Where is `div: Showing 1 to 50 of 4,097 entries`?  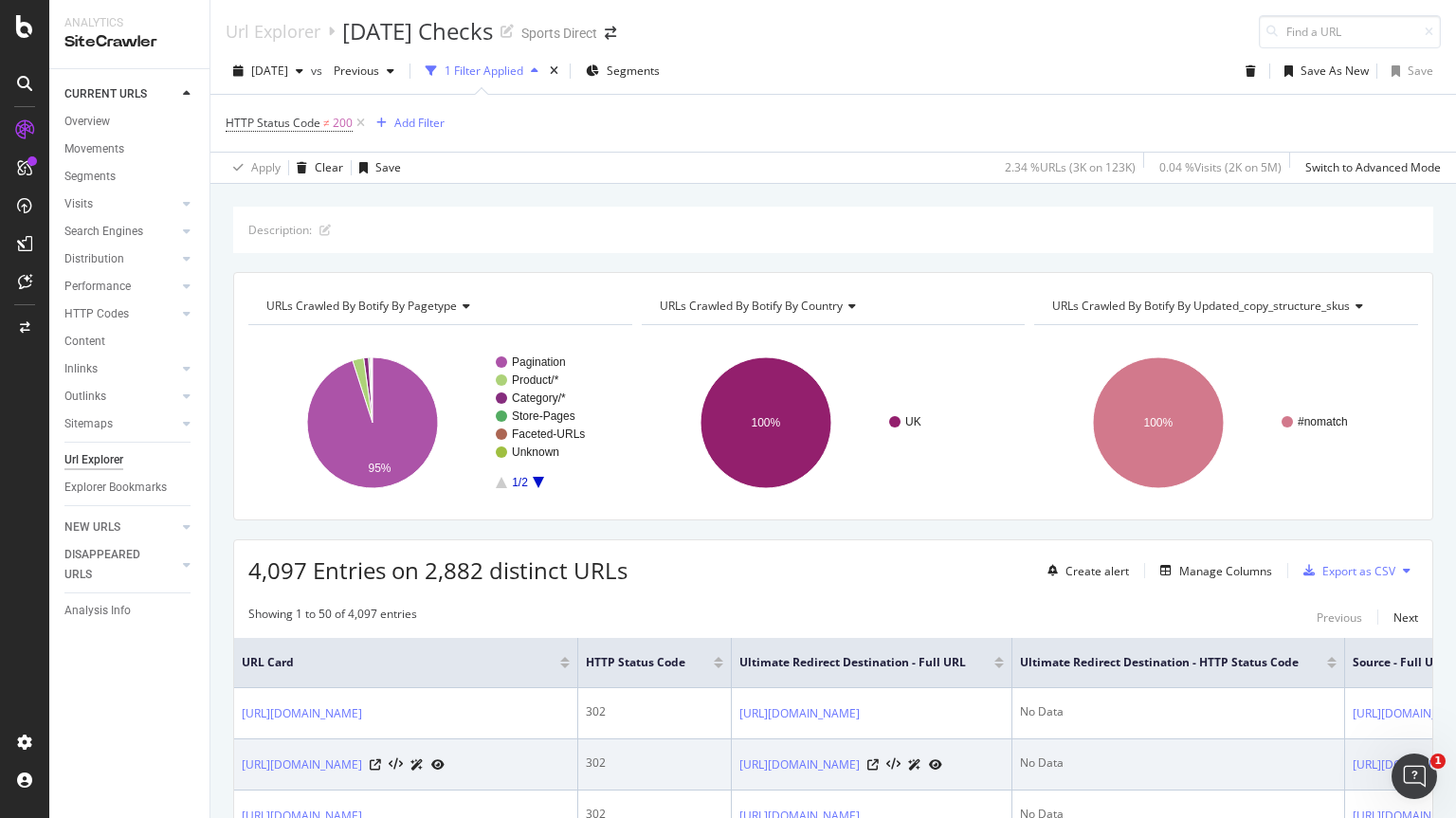
div: Showing 1 to 50 of 4,097 entries is located at coordinates (332, 617).